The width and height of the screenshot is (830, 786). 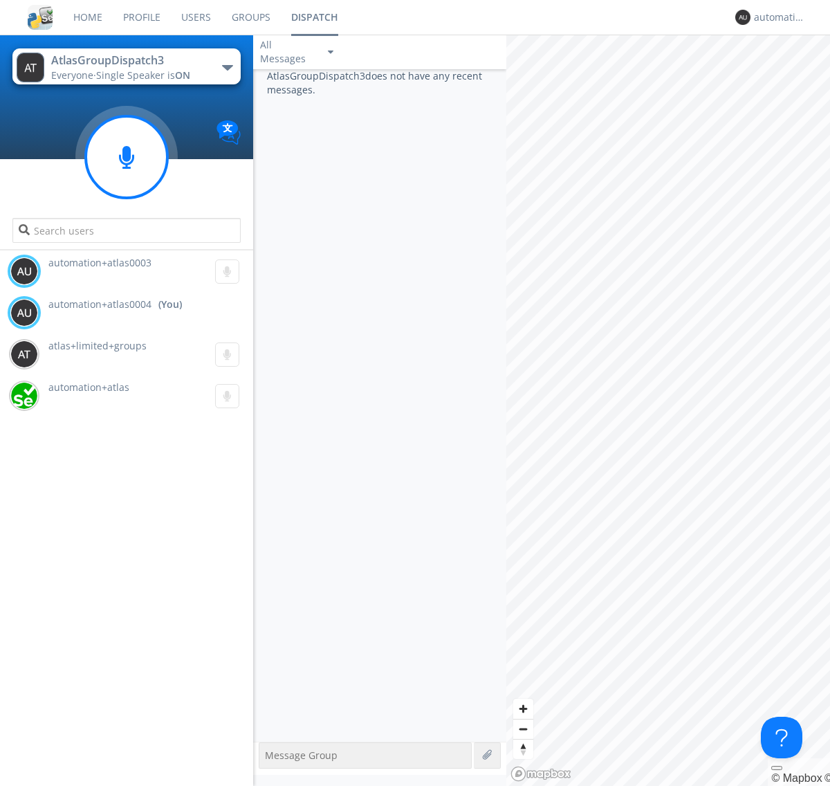 I want to click on img: d2d01cd9b4174d08988066c6d424eccd, so click(x=24, y=396).